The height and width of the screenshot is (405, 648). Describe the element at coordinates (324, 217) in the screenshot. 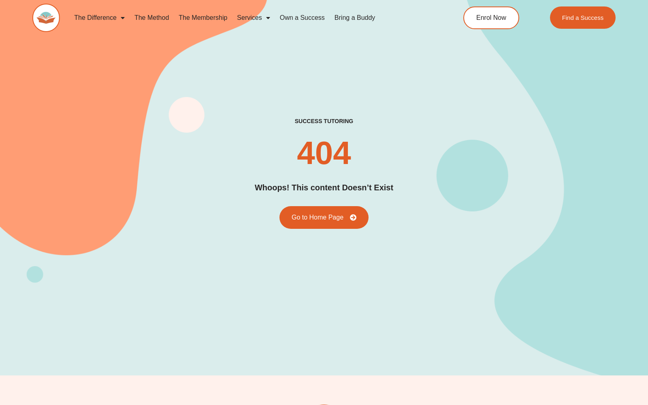

I see `a: Go to Home Page` at that location.